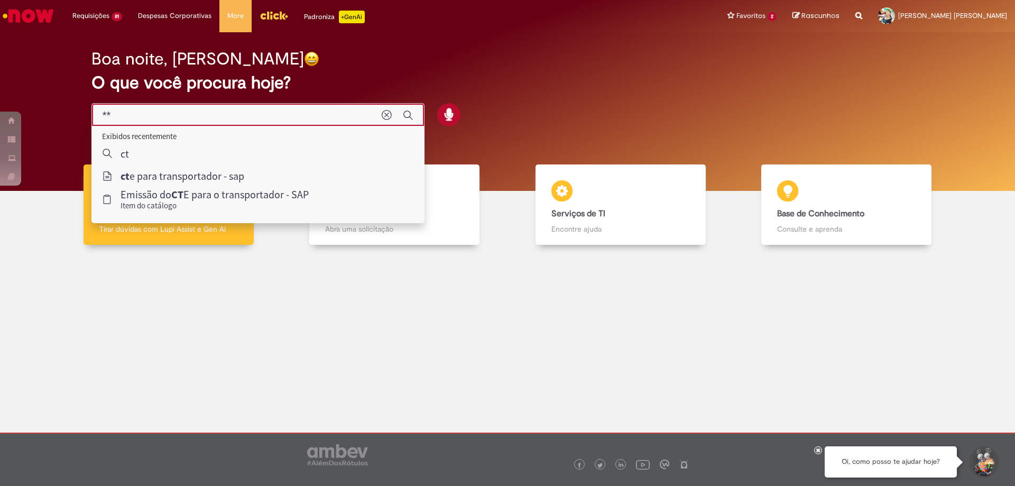 This screenshot has width=1015, height=486. I want to click on h2: O que você procura hoje?, so click(507, 82).